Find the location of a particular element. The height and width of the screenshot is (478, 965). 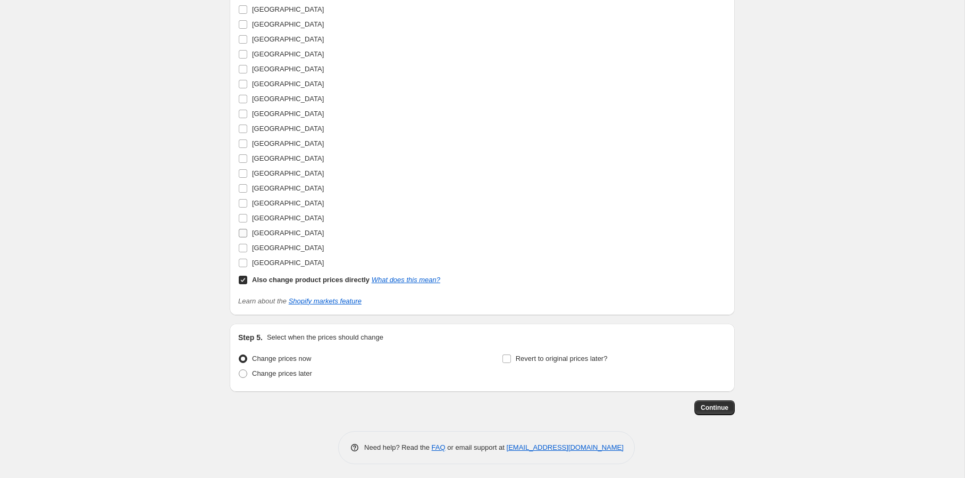

span: Revert to original prices later? is located at coordinates (562, 358).